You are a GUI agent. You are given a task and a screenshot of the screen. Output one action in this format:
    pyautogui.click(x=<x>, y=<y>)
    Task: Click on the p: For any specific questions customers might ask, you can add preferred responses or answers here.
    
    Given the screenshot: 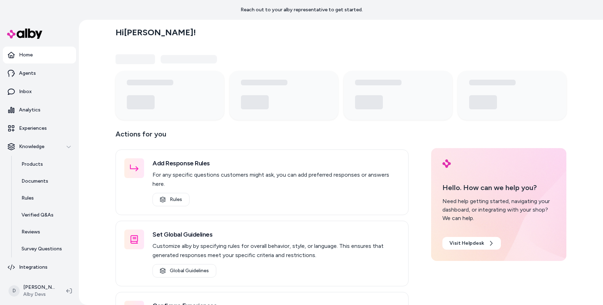 What is the action you would take?
    pyautogui.click(x=276, y=179)
    